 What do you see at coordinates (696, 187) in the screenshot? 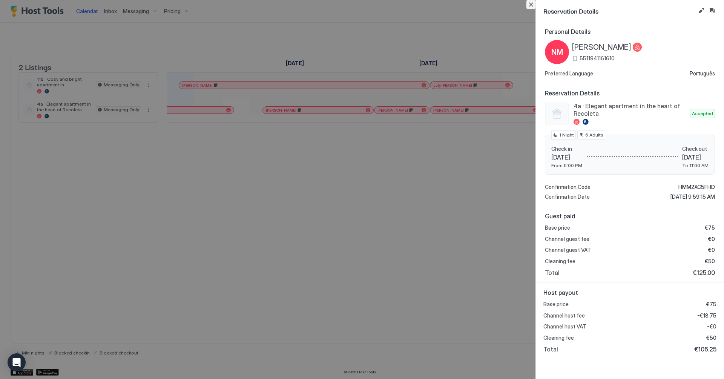
I see `span: HMM2XC5FHD` at bounding box center [696, 187].